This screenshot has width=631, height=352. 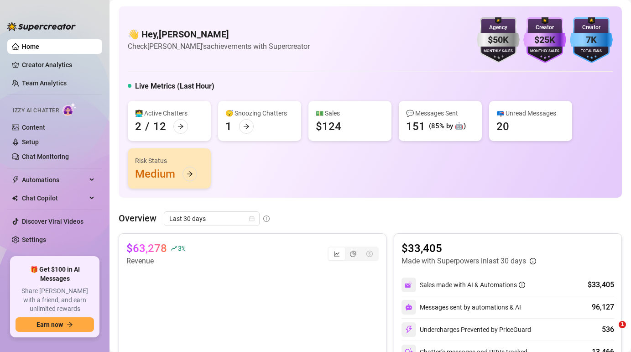 I want to click on a: Home, so click(x=31, y=47).